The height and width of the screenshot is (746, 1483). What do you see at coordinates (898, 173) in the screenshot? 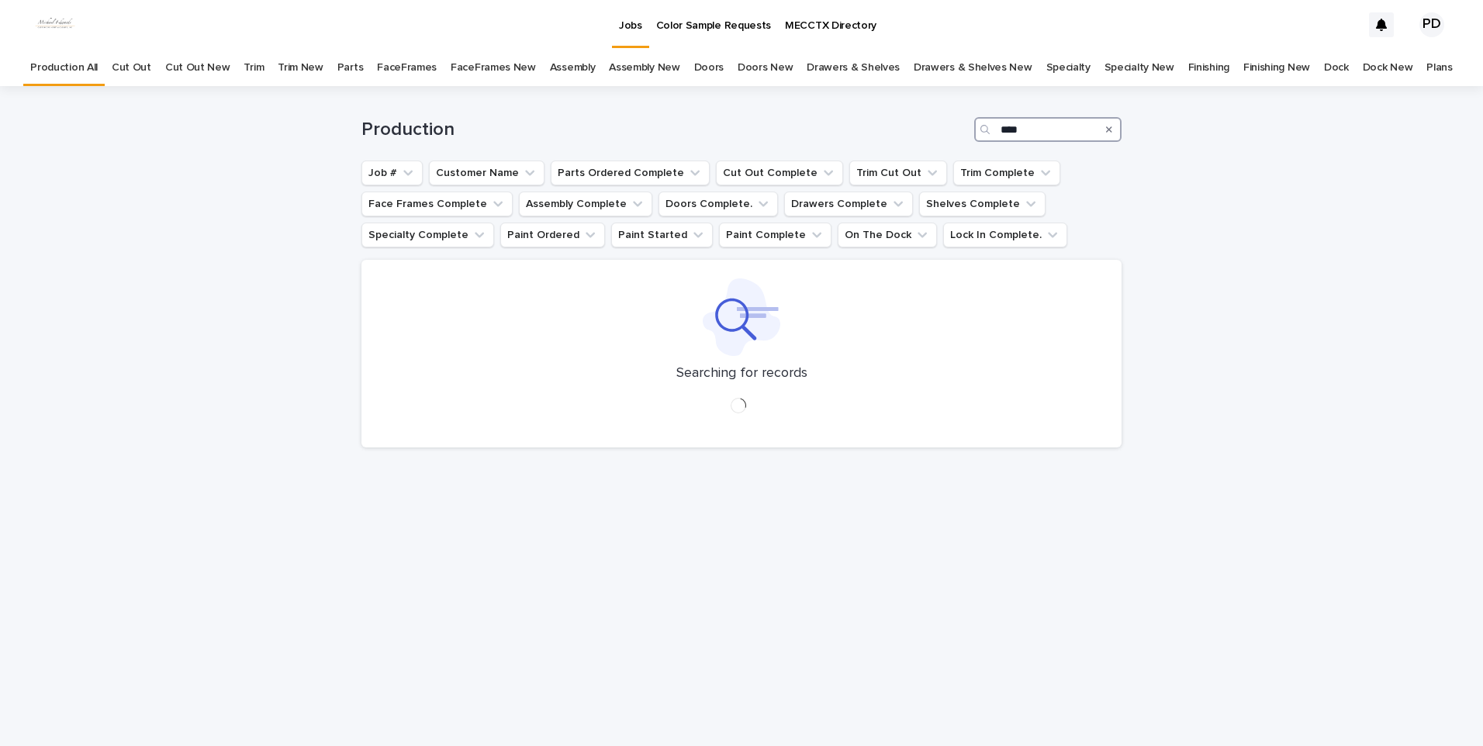
I see `button: Trim Cut Out` at bounding box center [898, 173].